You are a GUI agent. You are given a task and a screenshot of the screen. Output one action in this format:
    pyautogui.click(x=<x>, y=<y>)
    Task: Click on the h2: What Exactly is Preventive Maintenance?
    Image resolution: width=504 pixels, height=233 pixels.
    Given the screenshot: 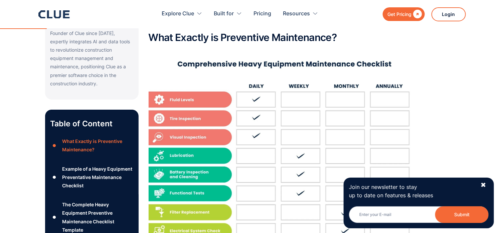 What is the action you would take?
    pyautogui.click(x=282, y=37)
    